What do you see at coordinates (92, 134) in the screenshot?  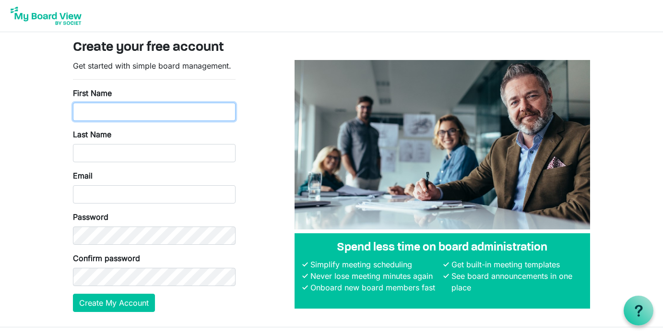 I see `label: Last Name` at bounding box center [92, 134].